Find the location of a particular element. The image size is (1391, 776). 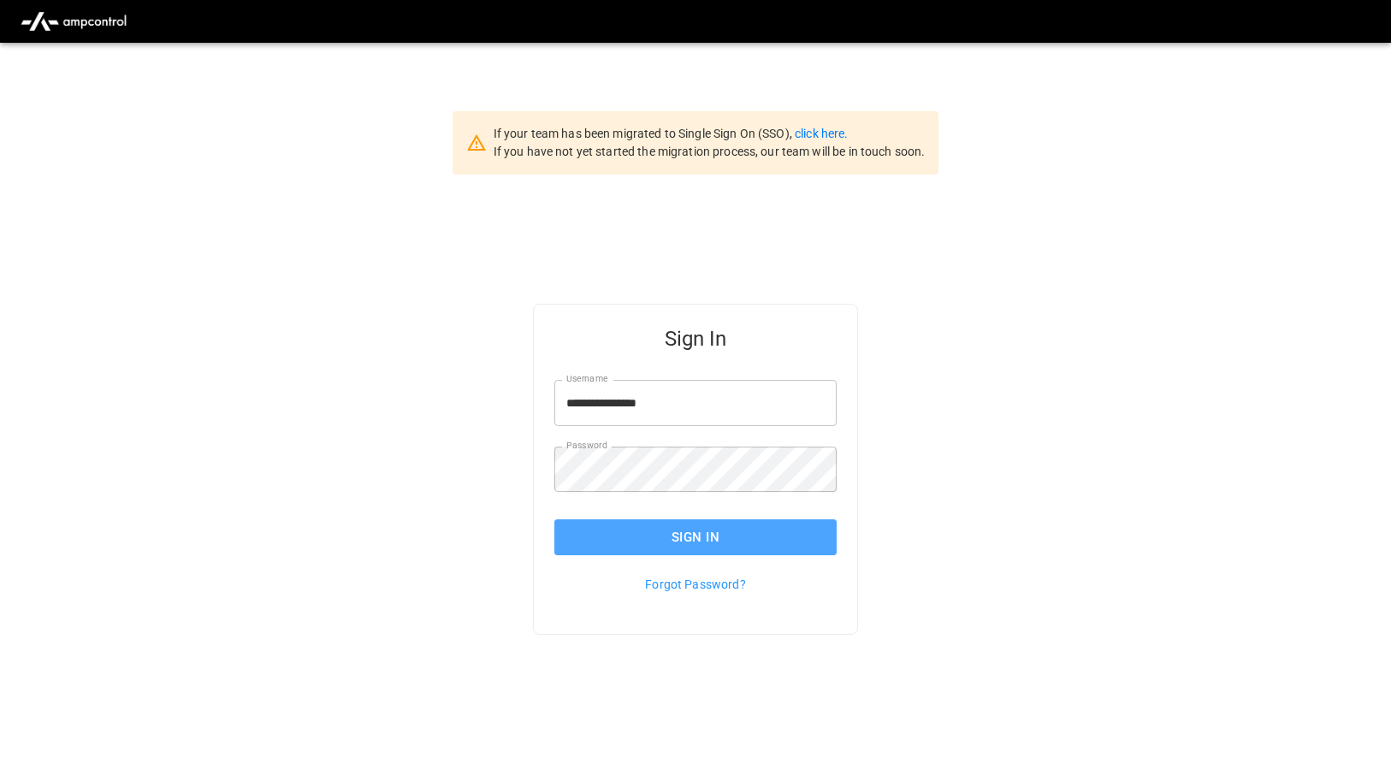

label: Username is located at coordinates (587, 379).